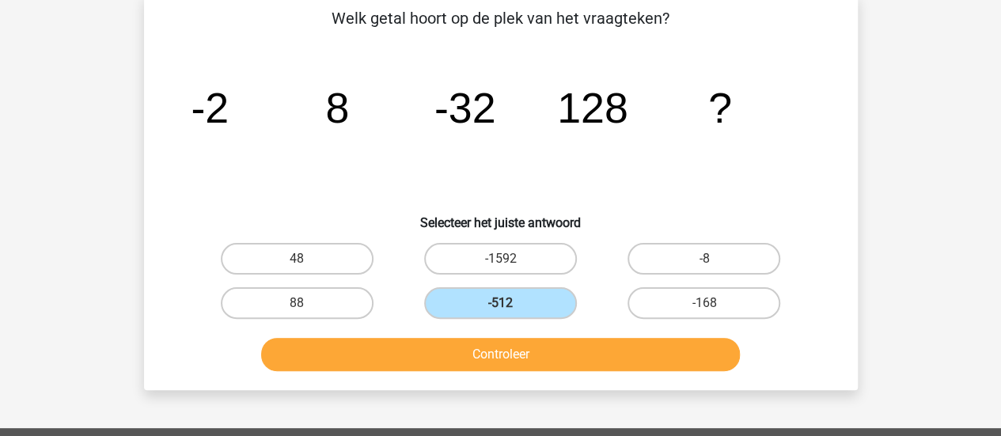 Image resolution: width=1001 pixels, height=436 pixels. I want to click on h6: Selecteer het juiste antwoord, so click(501, 216).